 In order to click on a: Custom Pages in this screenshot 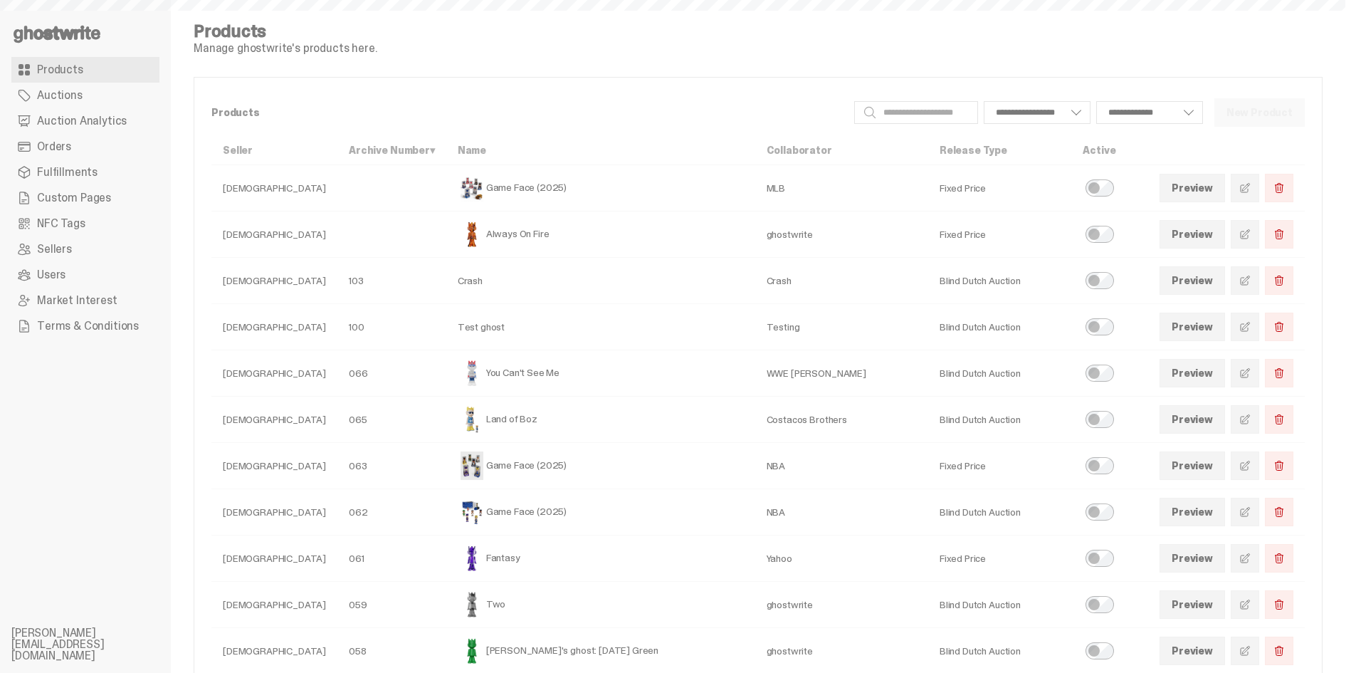, I will do `click(85, 198)`.